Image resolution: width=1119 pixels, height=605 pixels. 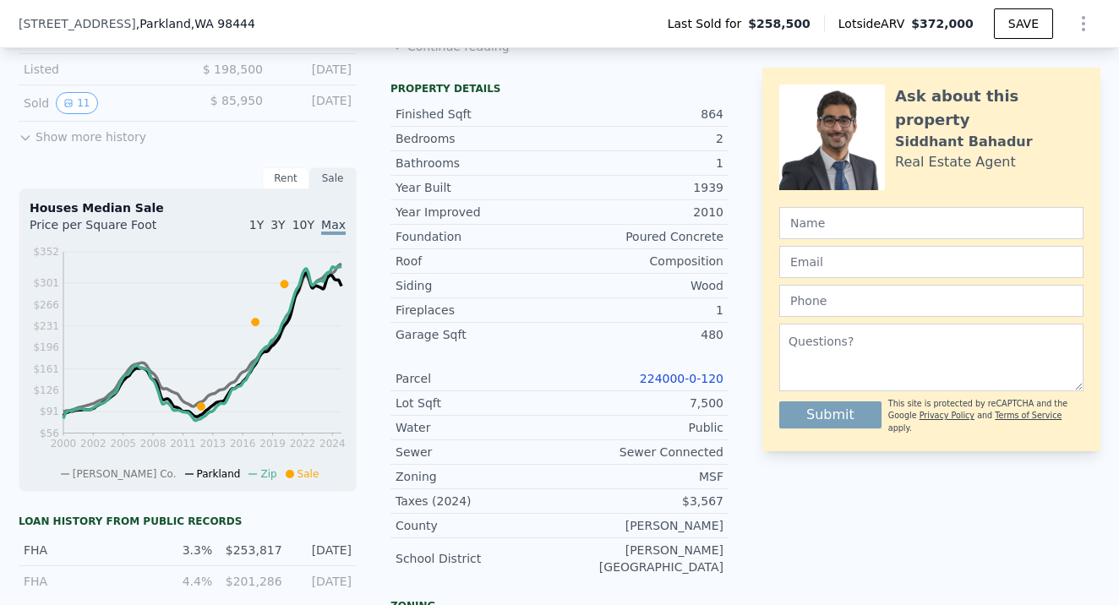 I want to click on tspan: $126, so click(x=46, y=390).